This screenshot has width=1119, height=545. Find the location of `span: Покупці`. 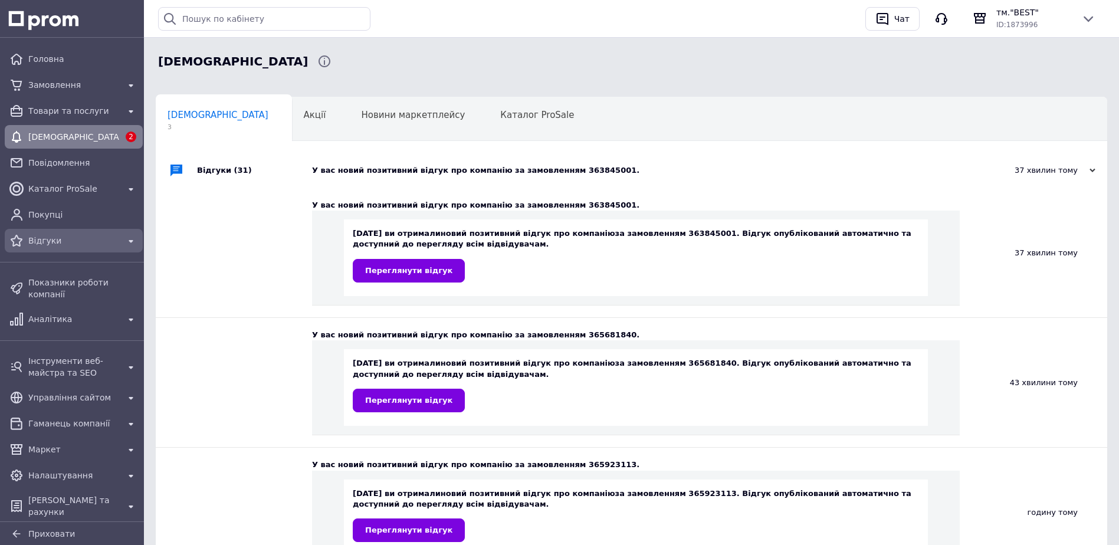

span: Покупці is located at coordinates (83, 215).